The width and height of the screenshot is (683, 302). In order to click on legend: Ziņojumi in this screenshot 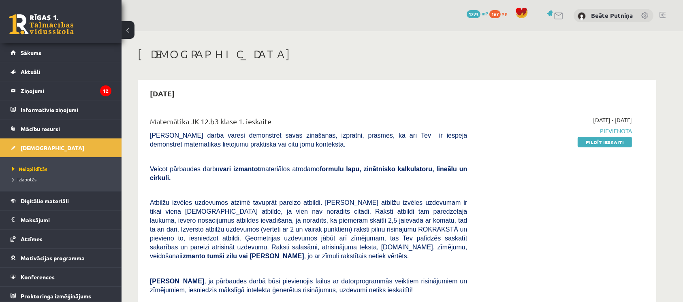, I will do `click(66, 91)`.